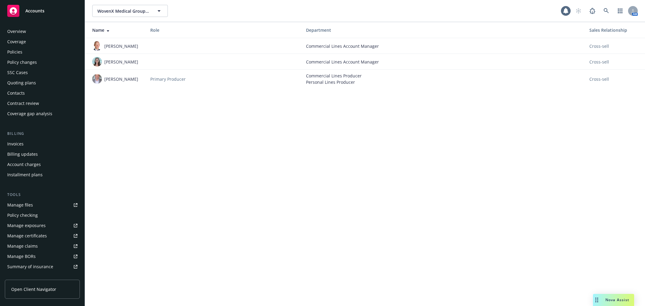 This screenshot has width=645, height=306. I want to click on span: Accounts, so click(35, 11).